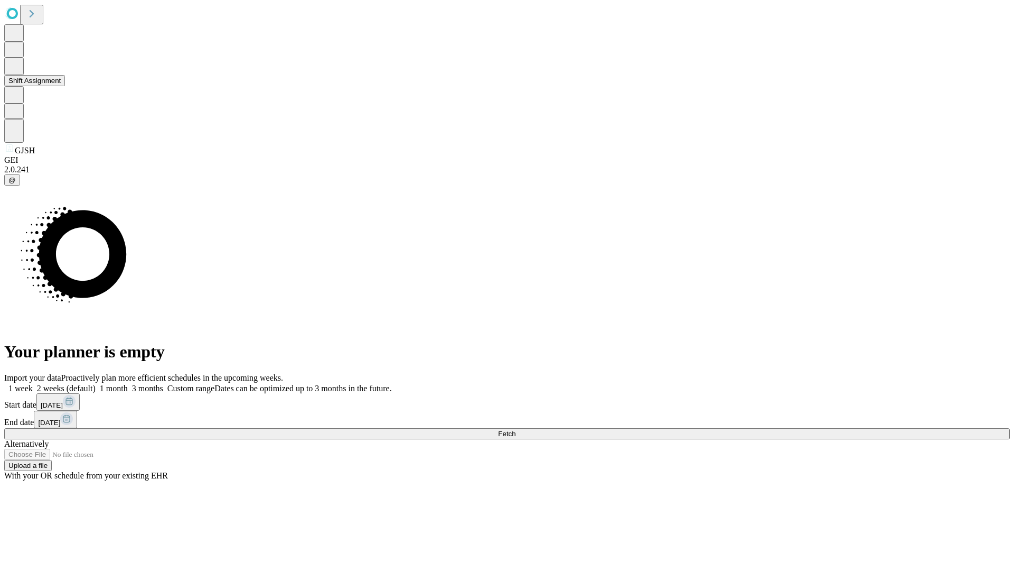 This screenshot has height=571, width=1014. I want to click on span: Import your data, so click(33, 377).